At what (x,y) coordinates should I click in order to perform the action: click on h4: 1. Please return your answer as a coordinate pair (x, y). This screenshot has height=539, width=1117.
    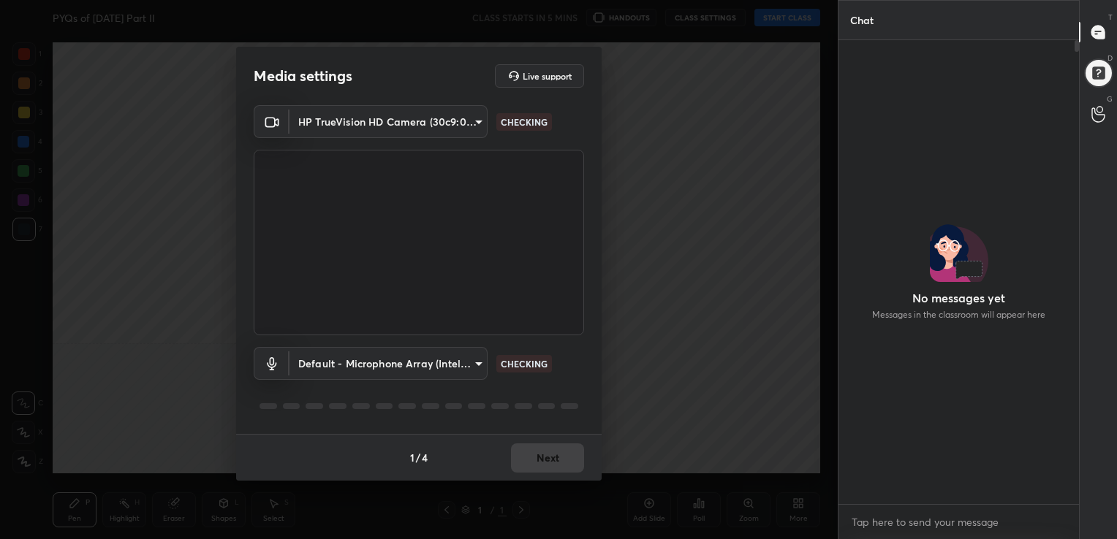
    Looking at the image, I should click on (412, 457).